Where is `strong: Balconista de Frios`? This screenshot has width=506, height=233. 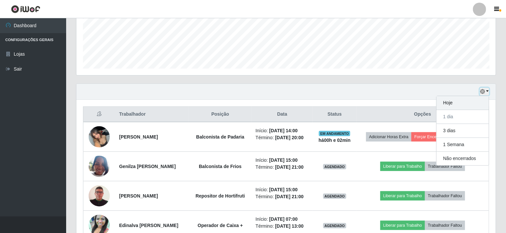 strong: Balconista de Frios is located at coordinates (220, 166).